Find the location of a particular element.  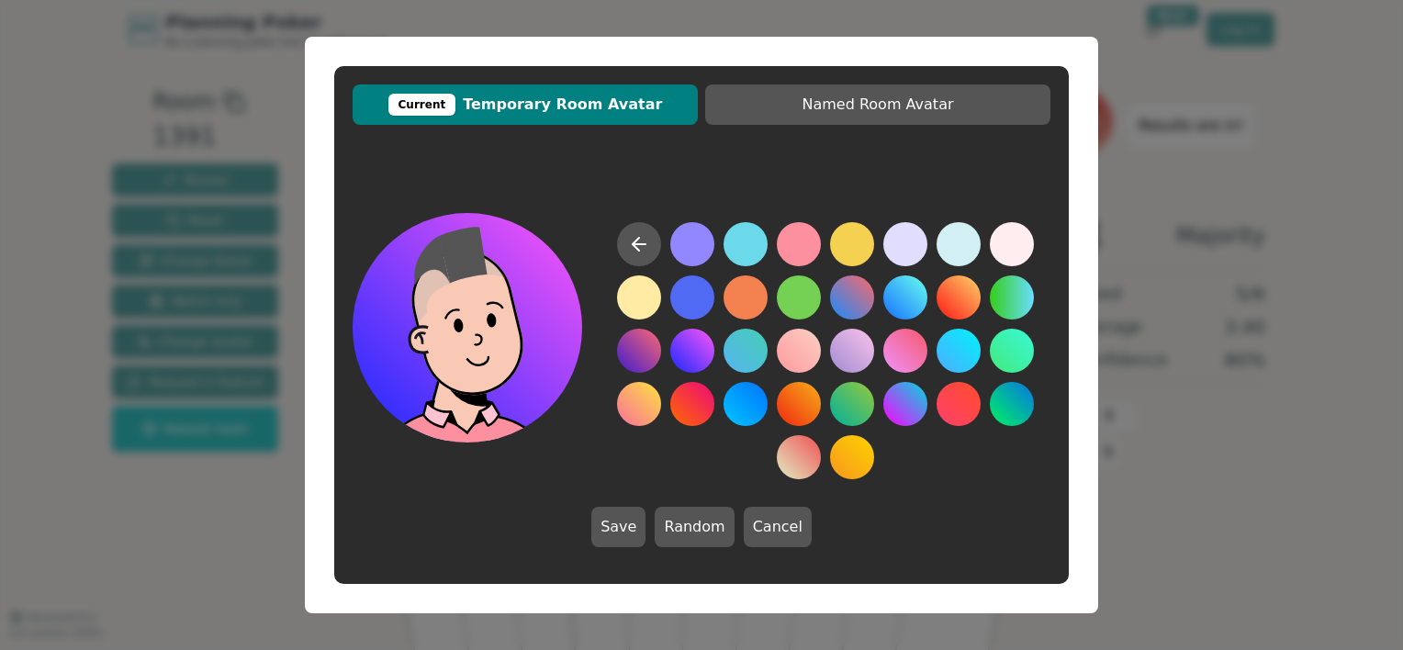

span: Temporary Room Avatar is located at coordinates (525, 105).